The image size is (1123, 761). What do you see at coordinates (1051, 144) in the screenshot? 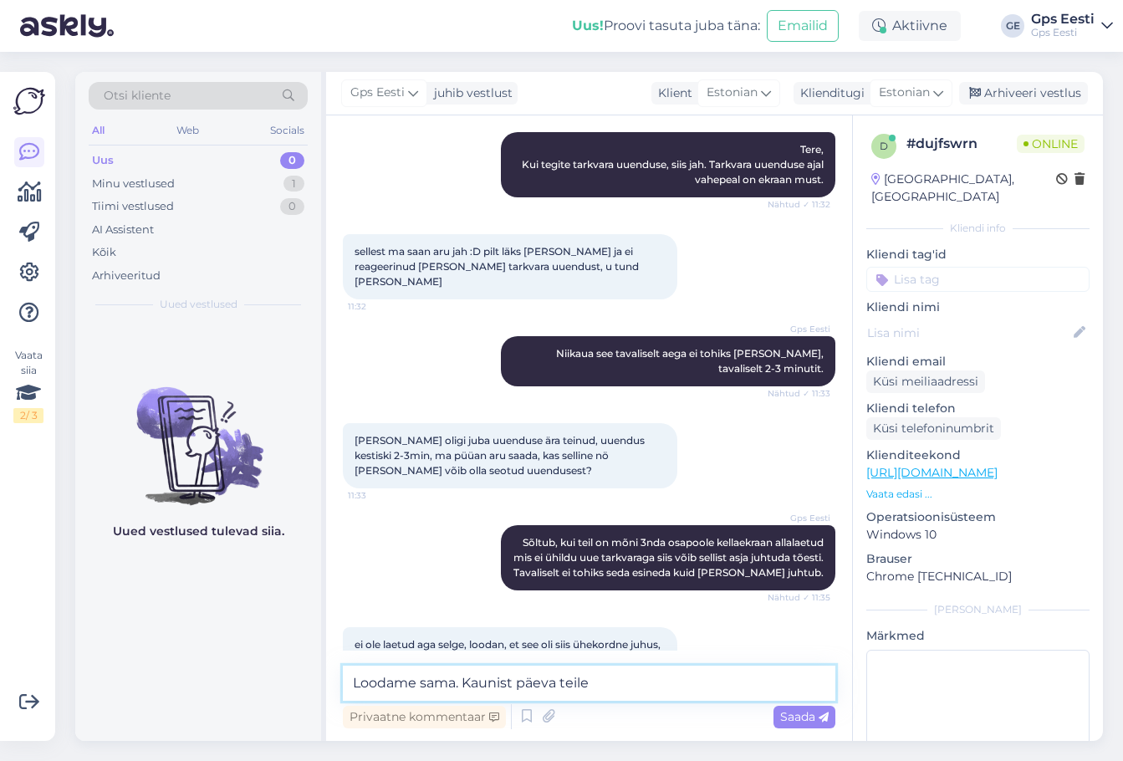
I see `span: Online` at bounding box center [1051, 144].